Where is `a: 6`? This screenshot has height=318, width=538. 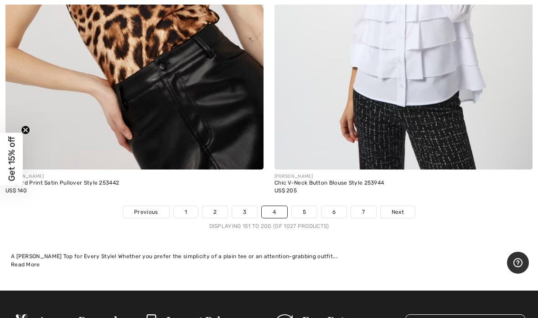 a: 6 is located at coordinates (334, 212).